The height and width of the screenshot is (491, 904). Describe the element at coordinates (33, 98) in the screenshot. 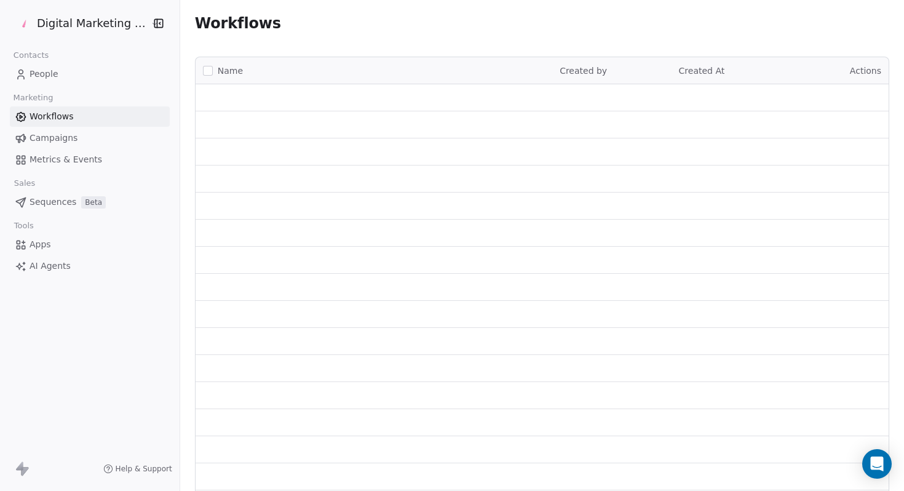

I see `span: Marketing` at that location.